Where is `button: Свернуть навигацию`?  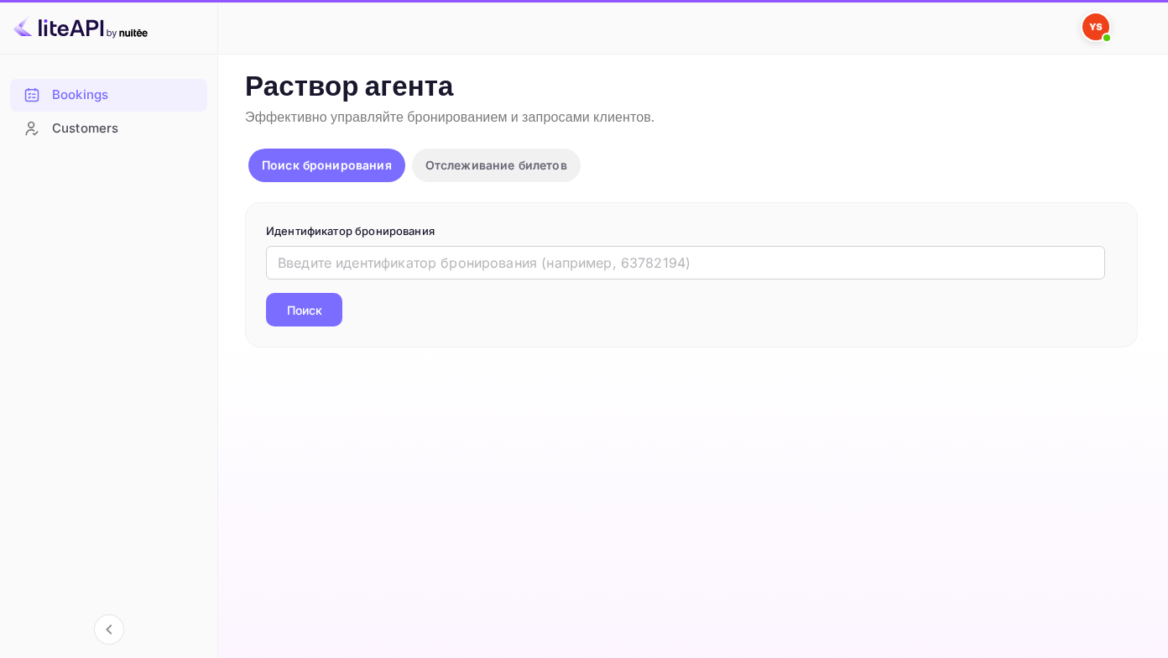
button: Свернуть навигацию is located at coordinates (109, 629).